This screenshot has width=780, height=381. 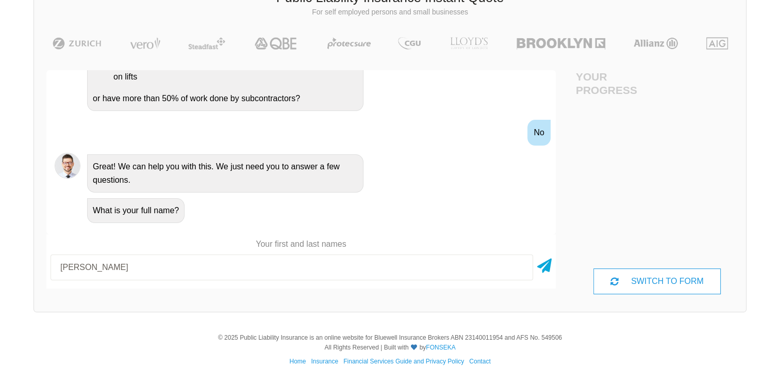 What do you see at coordinates (207, 43) in the screenshot?
I see `img: Steadfast | Public Liability Insurance` at bounding box center [207, 43].